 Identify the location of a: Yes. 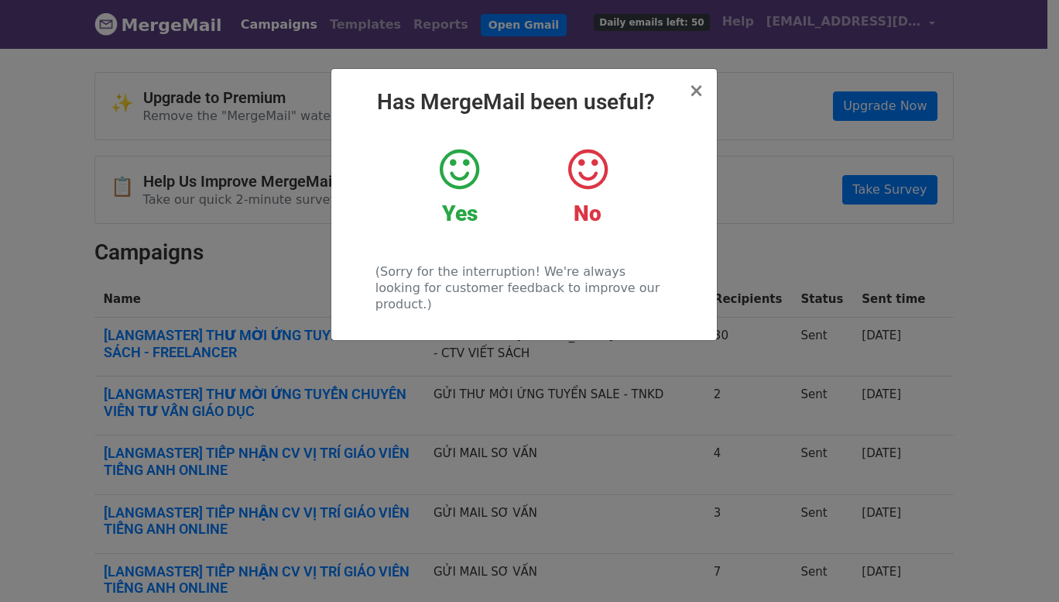
(459, 187).